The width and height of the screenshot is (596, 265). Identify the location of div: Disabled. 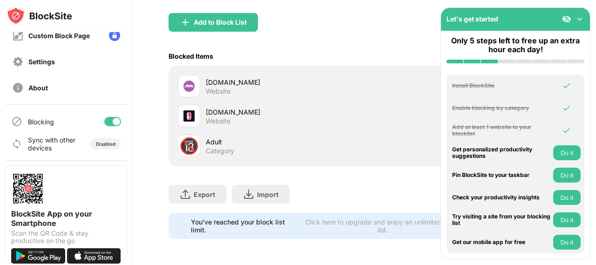
(106, 144).